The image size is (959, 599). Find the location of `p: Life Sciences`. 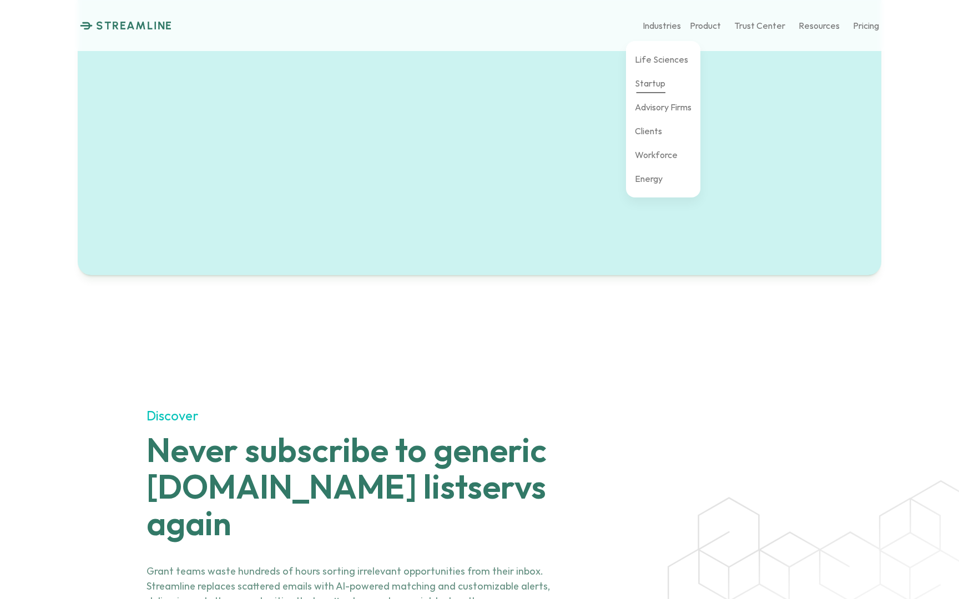

p: Life Sciences is located at coordinates (661, 59).